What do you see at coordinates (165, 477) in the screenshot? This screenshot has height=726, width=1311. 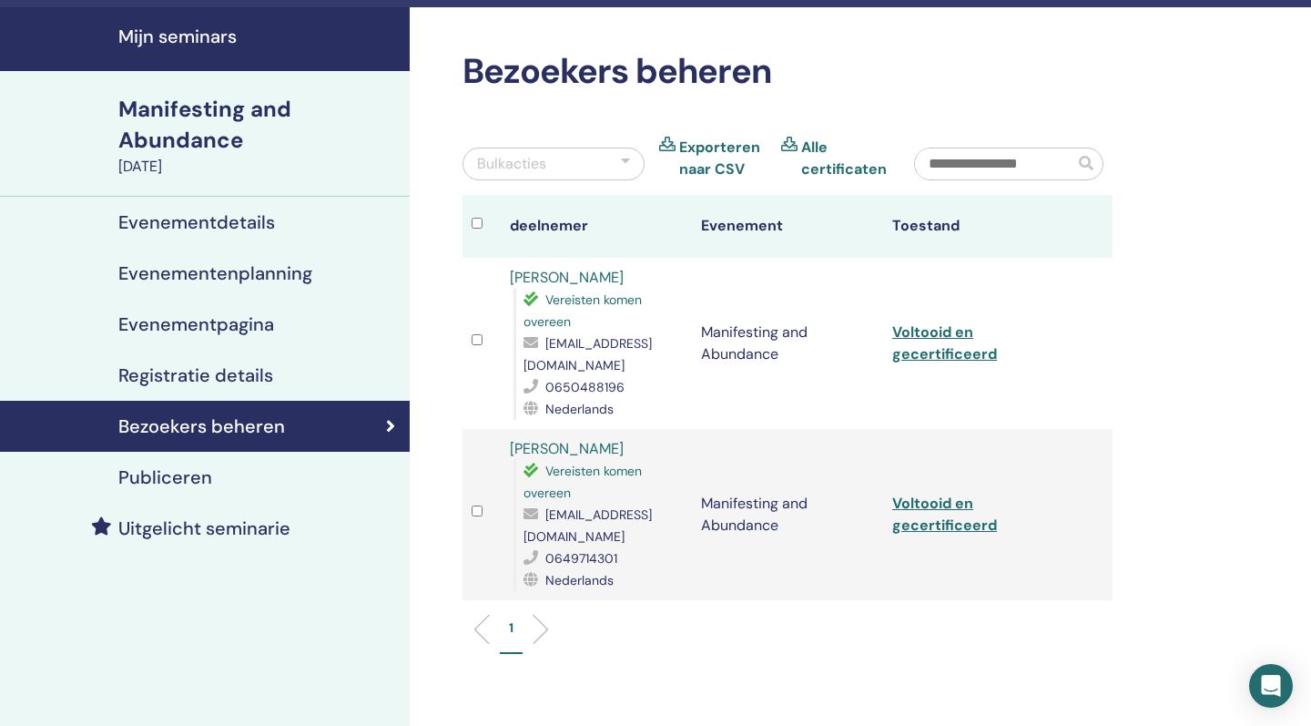 I see `h4: Publiceren` at bounding box center [165, 477].